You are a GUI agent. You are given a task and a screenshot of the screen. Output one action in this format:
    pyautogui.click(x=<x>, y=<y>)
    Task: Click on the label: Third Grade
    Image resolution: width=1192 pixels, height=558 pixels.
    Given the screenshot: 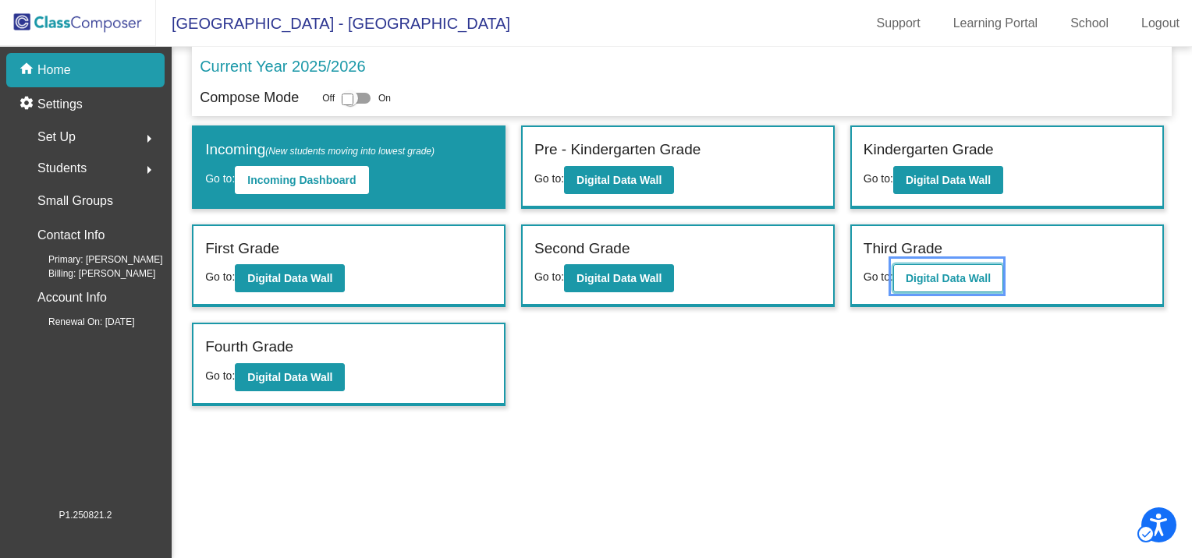 What is the action you would take?
    pyautogui.click(x=902, y=249)
    